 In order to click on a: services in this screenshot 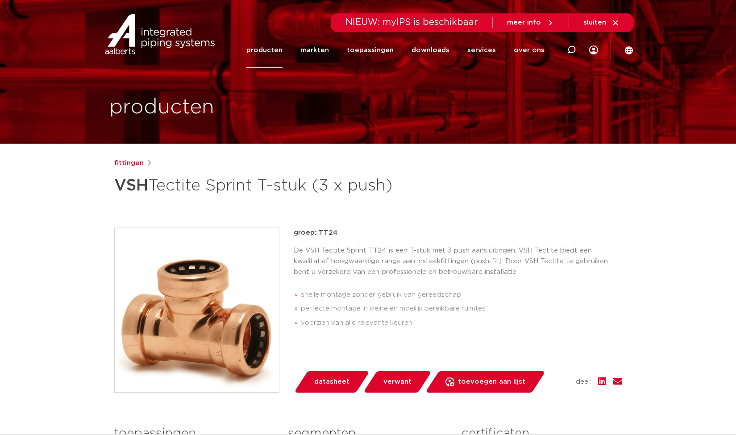, I will do `click(481, 50)`.